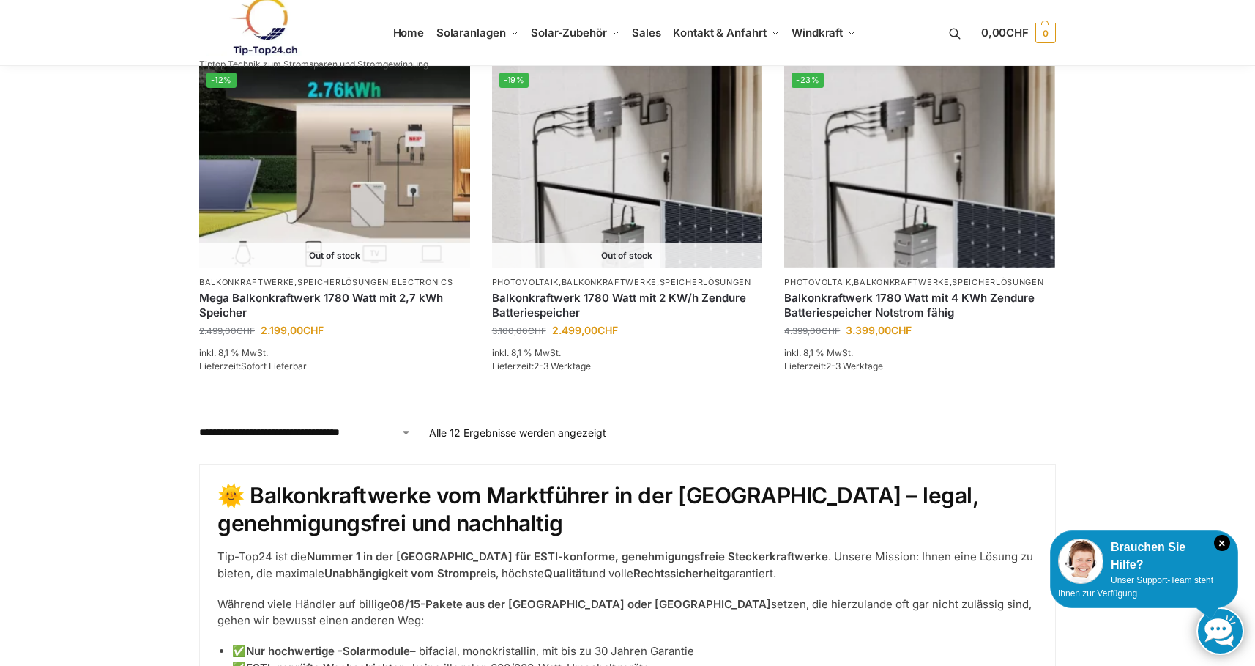 This screenshot has height=666, width=1255. Describe the element at coordinates (305, 432) in the screenshot. I see `select: Shop-Reihenfolge` at that location.